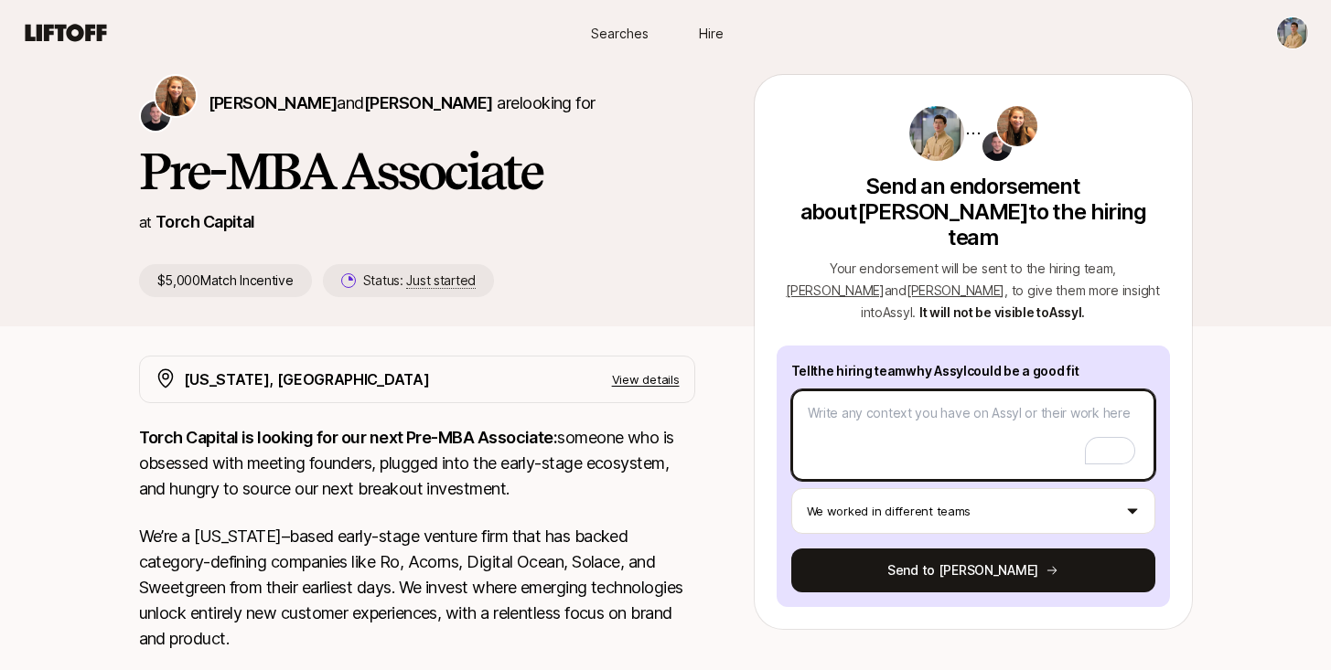 This screenshot has width=1331, height=670. Describe the element at coordinates (711, 33) in the screenshot. I see `a: Hire` at that location.